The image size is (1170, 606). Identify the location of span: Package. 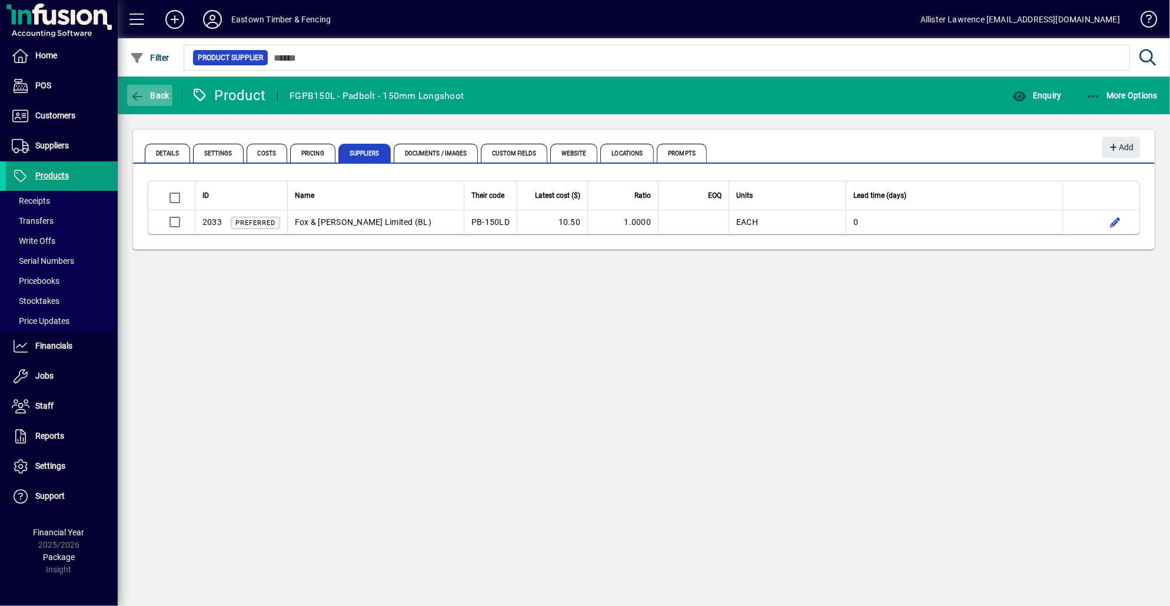
(59, 557).